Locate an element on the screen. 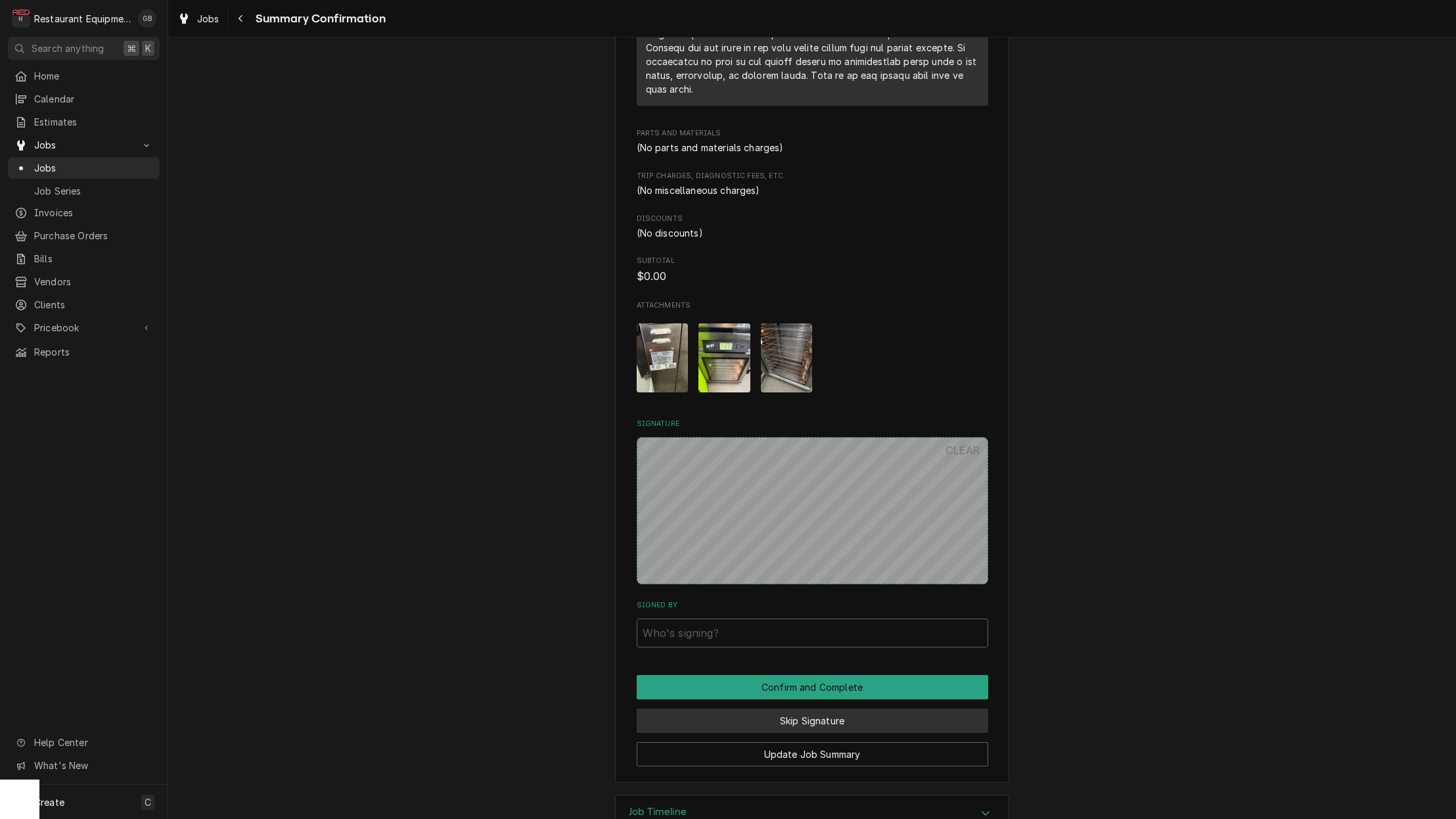  label: Signed By is located at coordinates (812, 605).